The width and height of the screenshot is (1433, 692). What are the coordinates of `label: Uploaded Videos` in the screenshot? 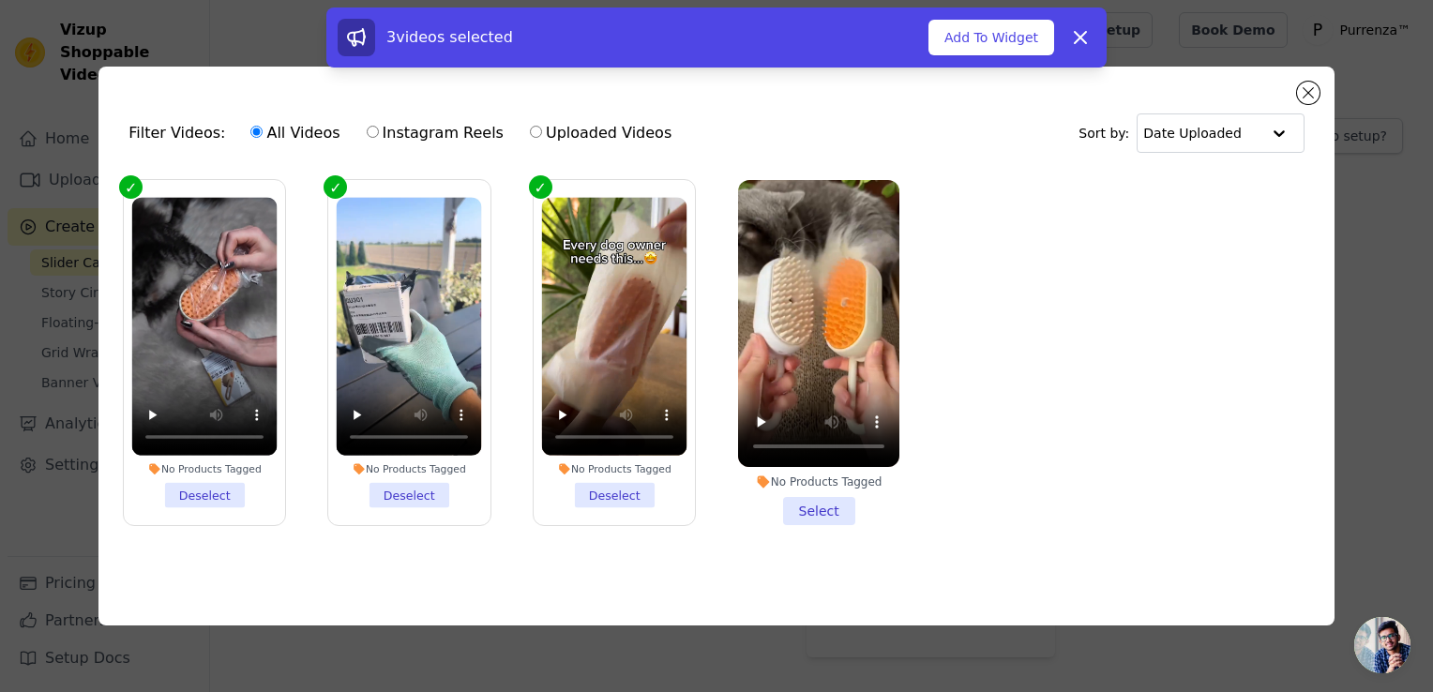 It's located at (600, 133).